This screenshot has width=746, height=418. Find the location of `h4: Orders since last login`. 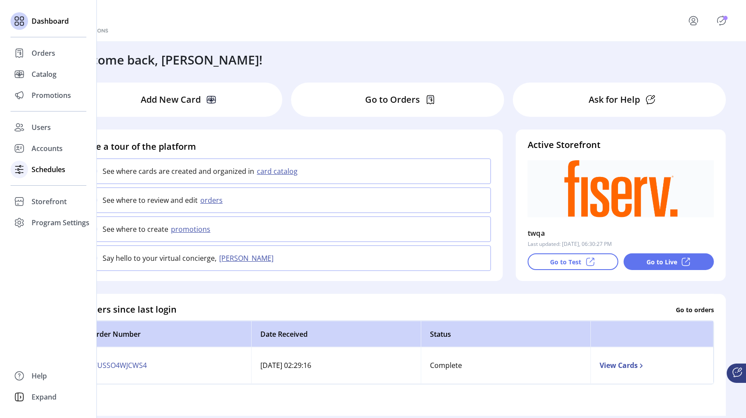

h4: Orders since last login is located at coordinates (129, 309).